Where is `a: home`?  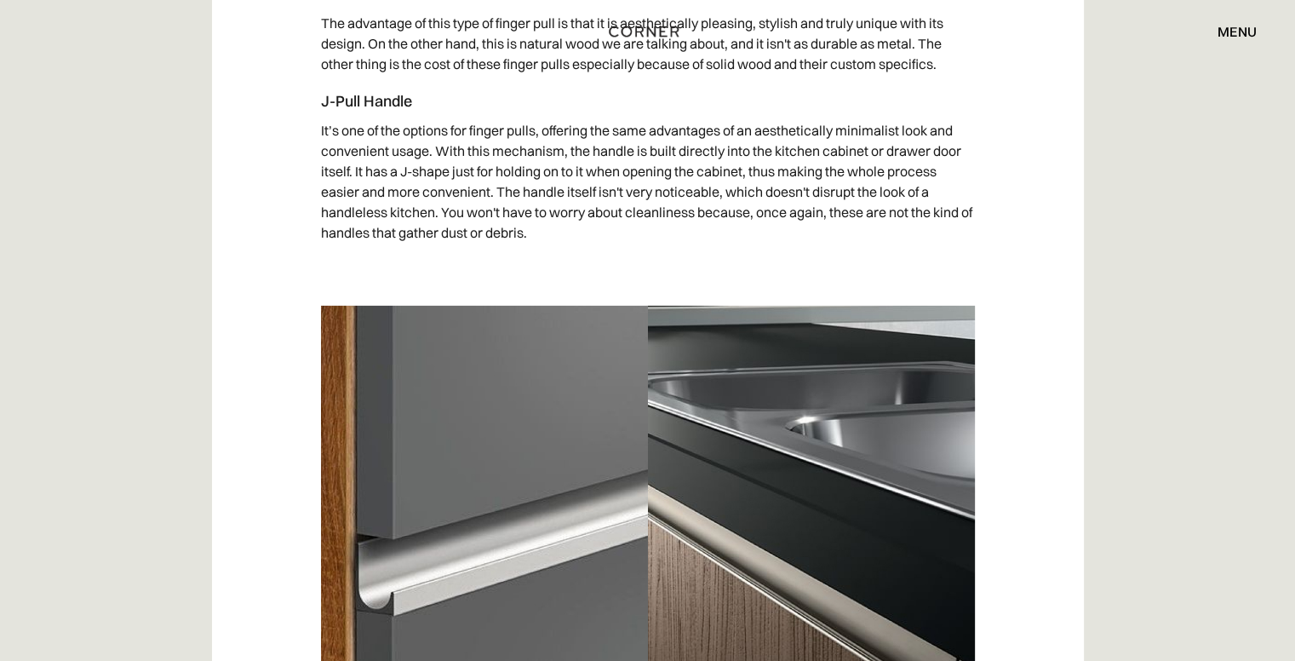
a: home is located at coordinates (647, 32).